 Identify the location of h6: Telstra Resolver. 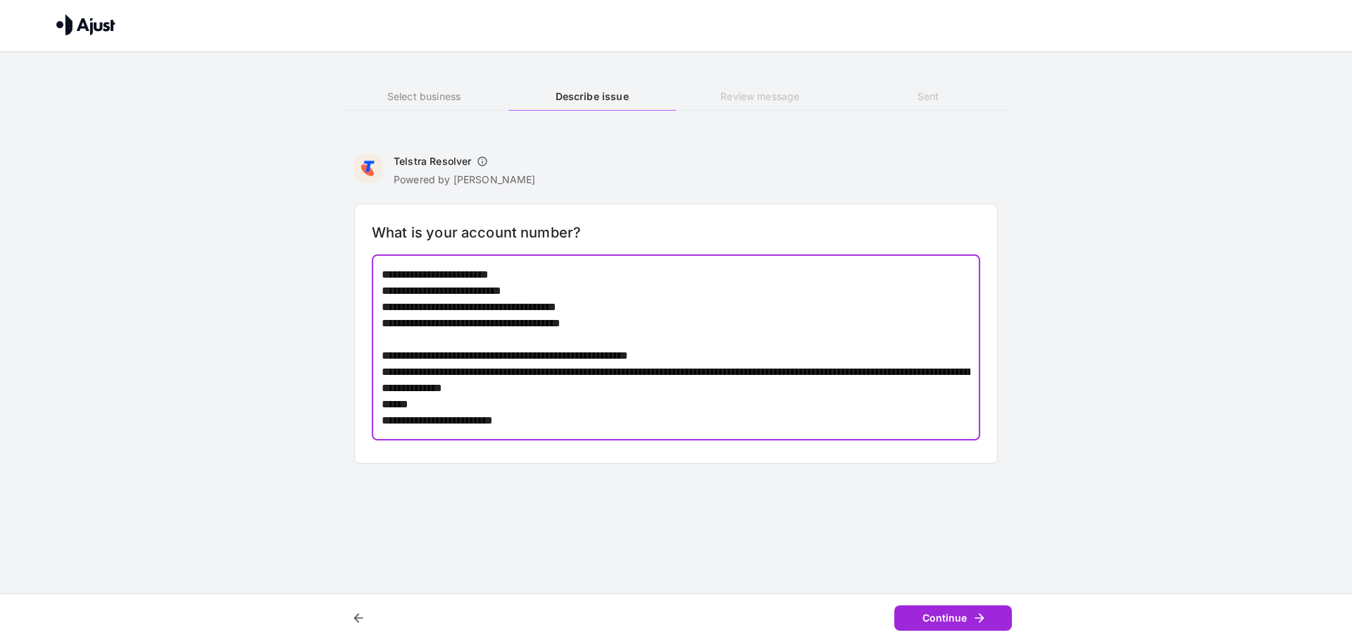
(432, 161).